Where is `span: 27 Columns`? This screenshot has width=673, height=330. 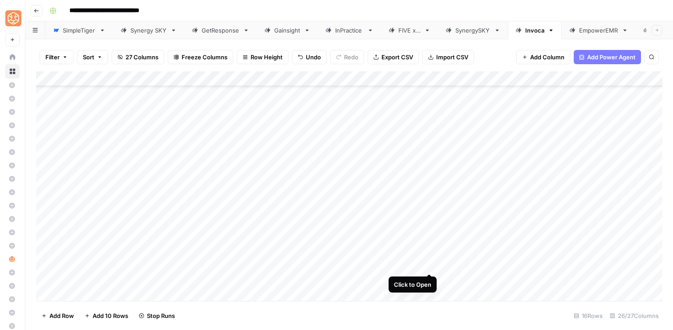
span: 27 Columns is located at coordinates (142, 57).